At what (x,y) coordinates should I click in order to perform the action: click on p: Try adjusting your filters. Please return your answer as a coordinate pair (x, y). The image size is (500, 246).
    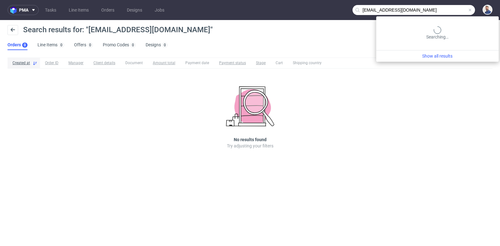
    Looking at the image, I should click on (250, 146).